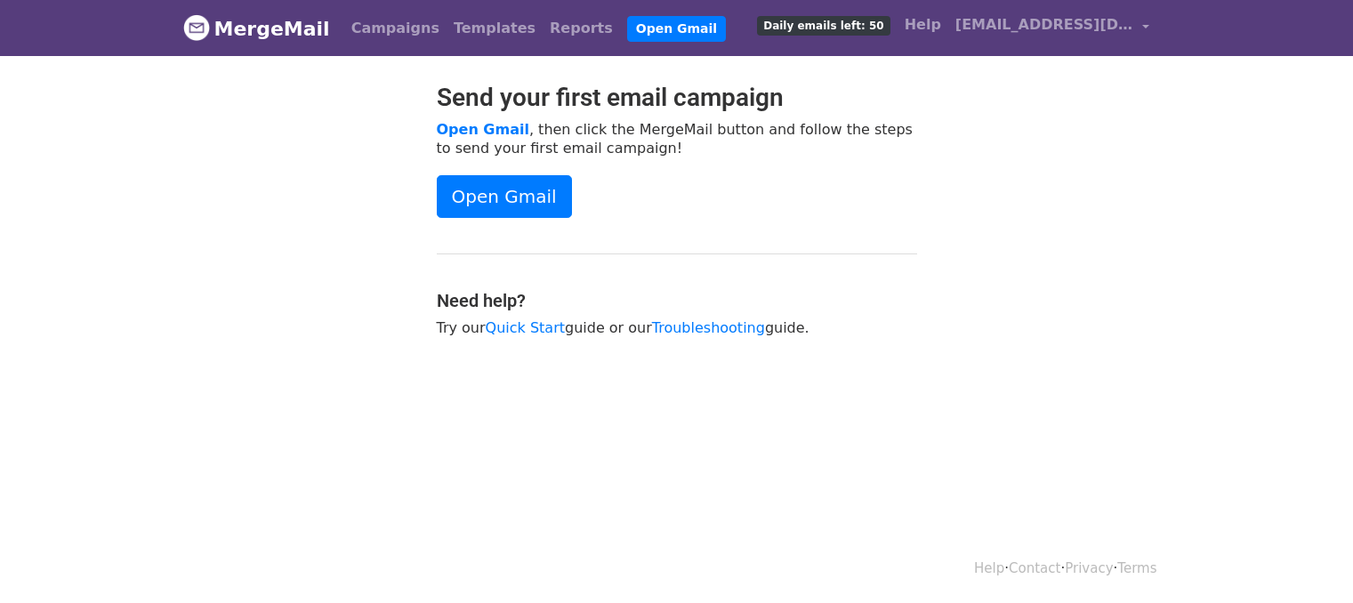 The image size is (1353, 603). Describe the element at coordinates (677, 327) in the screenshot. I see `p: Try our guide or our guide.` at that location.